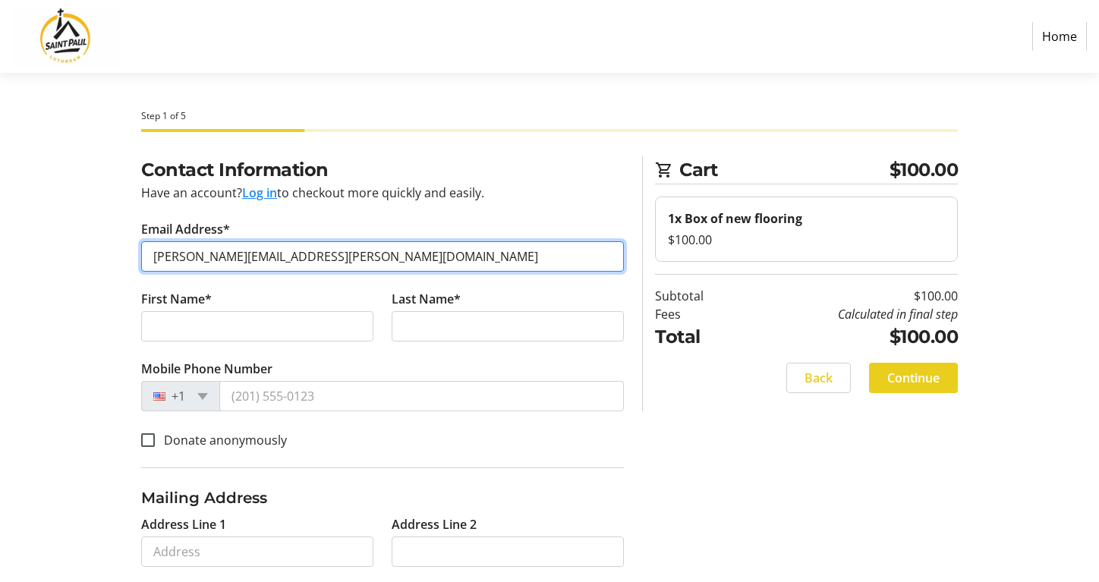  Describe the element at coordinates (698, 296) in the screenshot. I see `td: Subtotal` at that location.